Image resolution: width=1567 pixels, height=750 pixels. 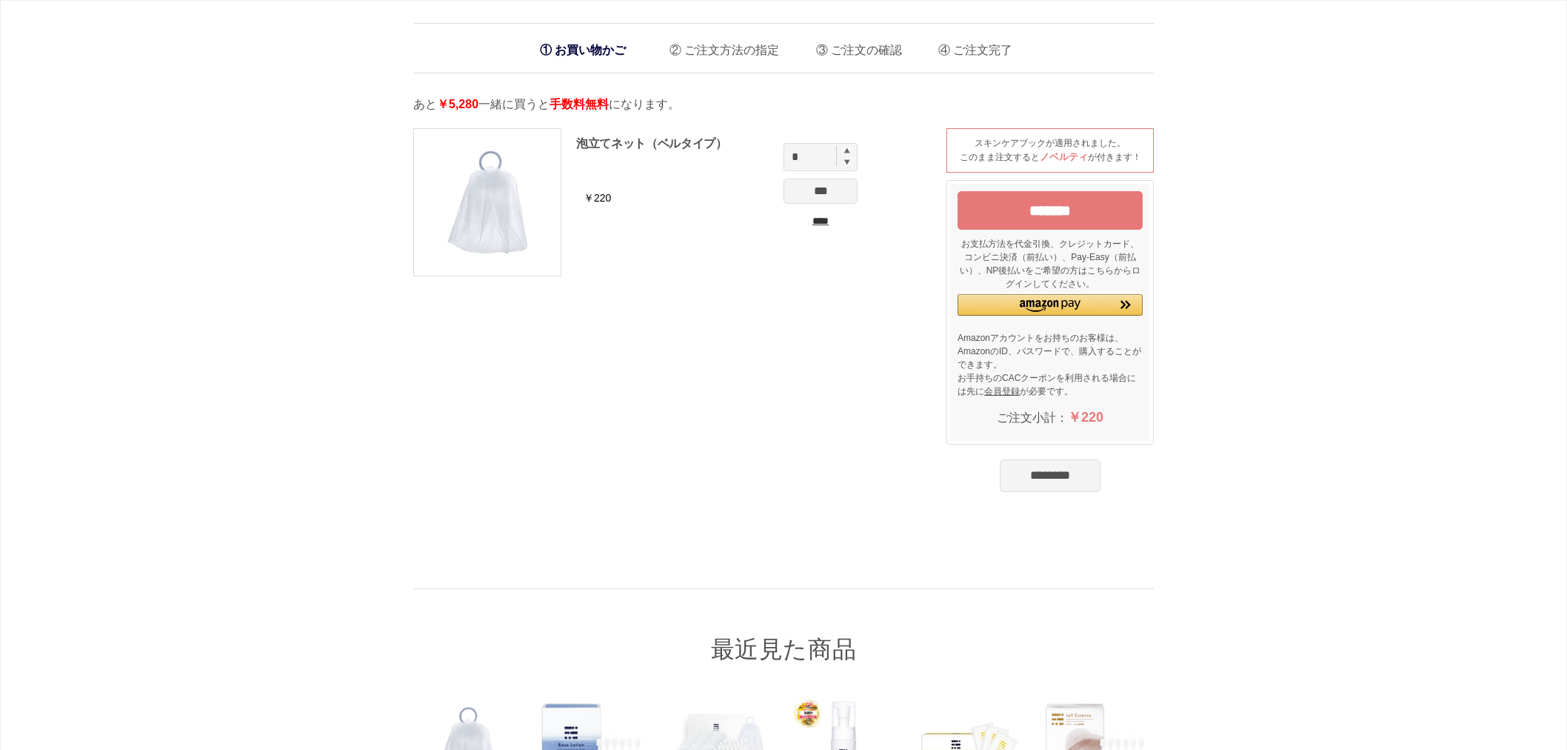 I want to click on span: 手数料無料, so click(x=579, y=104).